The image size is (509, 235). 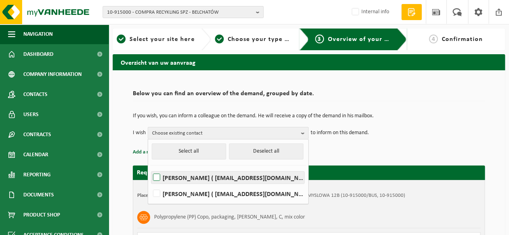 I want to click on p: to inform on this demand., so click(x=340, y=133).